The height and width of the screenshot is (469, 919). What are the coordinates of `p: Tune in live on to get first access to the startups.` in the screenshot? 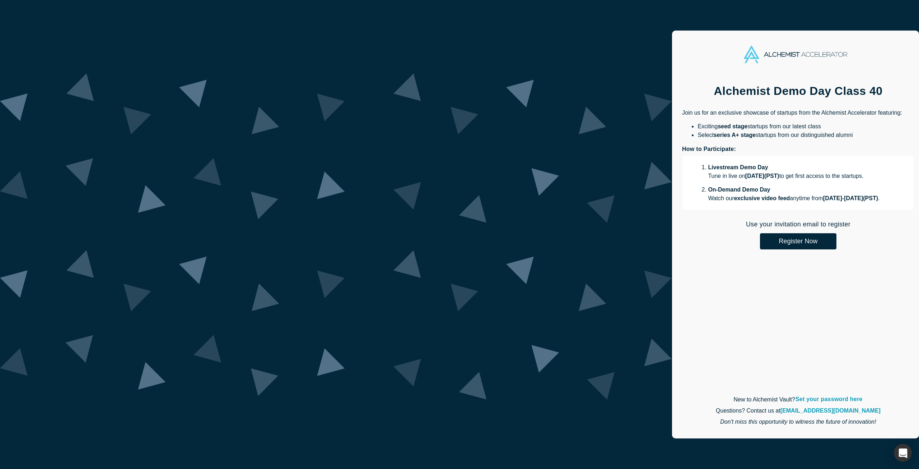 It's located at (801, 176).